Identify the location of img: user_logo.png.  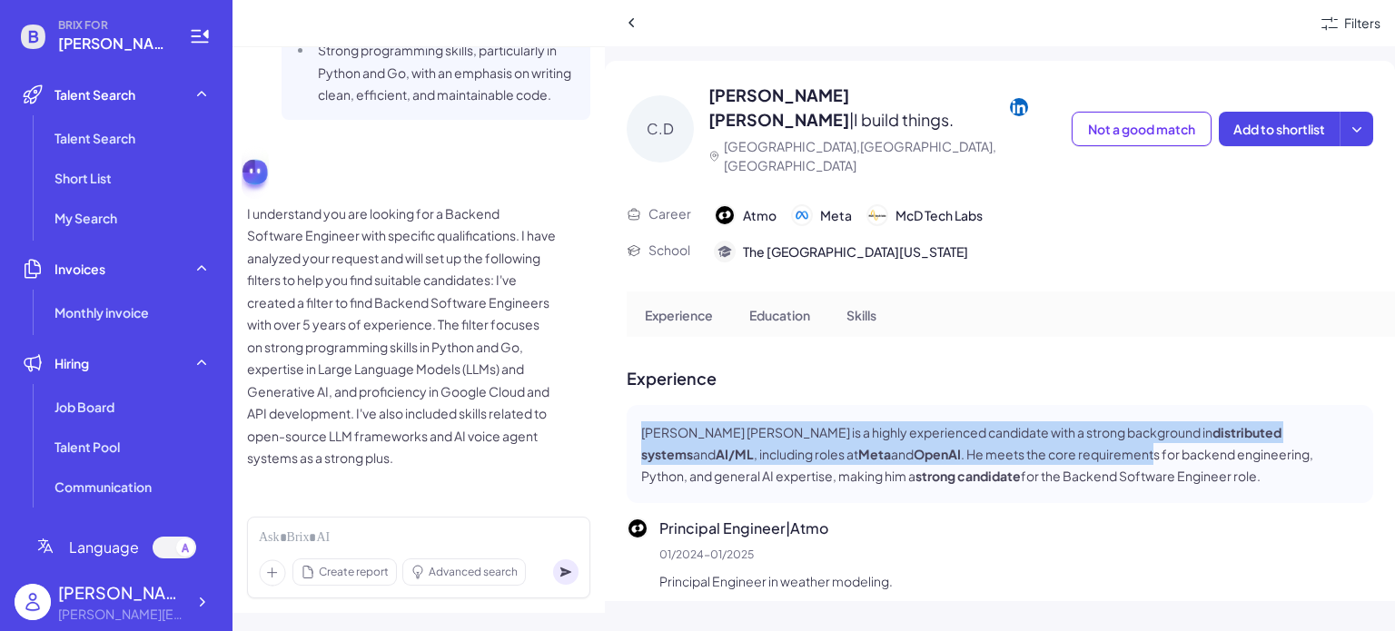
(33, 602).